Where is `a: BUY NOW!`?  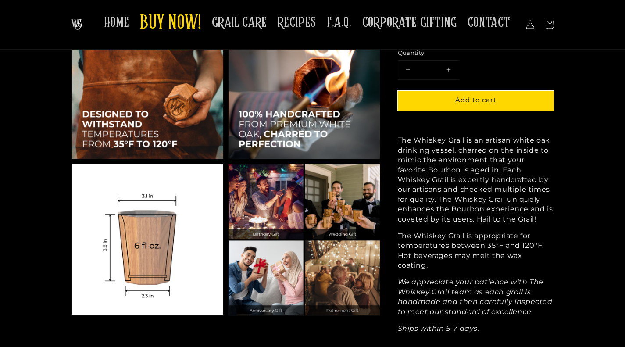 a: BUY NOW! is located at coordinates (171, 23).